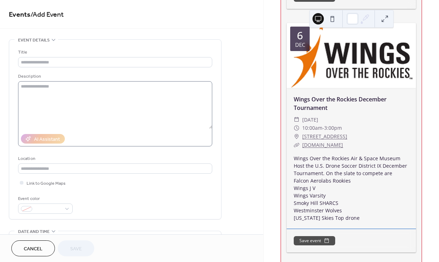 Image resolution: width=439 pixels, height=262 pixels. I want to click on div: Dec, so click(300, 45).